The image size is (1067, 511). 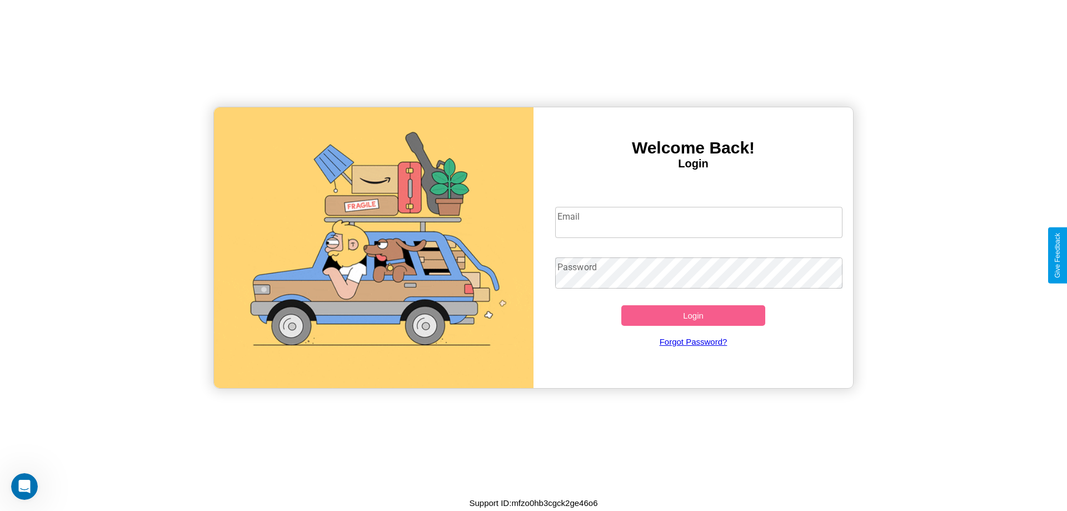 What do you see at coordinates (693, 148) in the screenshot?
I see `h3: Welcome Back!` at bounding box center [693, 148].